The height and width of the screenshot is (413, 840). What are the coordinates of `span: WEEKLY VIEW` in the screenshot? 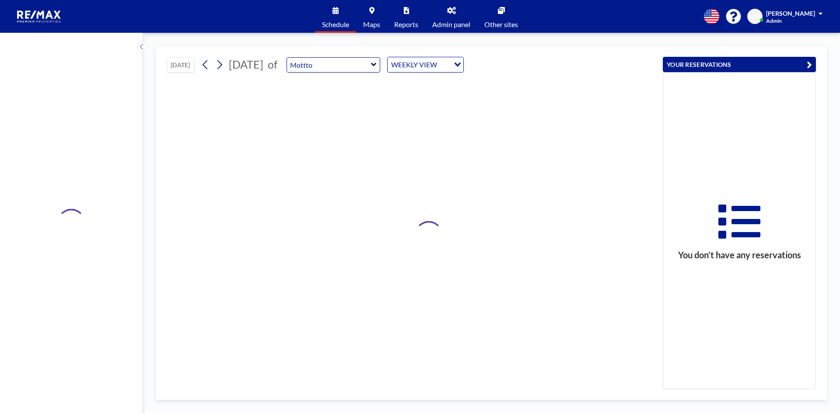 It's located at (414, 65).